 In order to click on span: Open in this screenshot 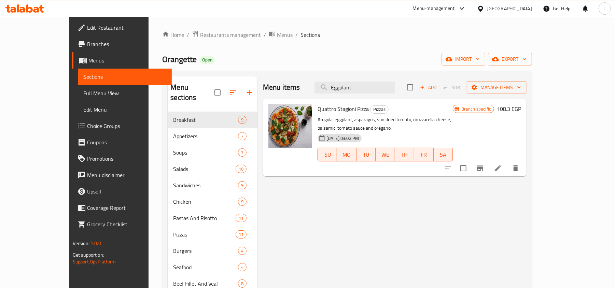, I will do `click(207, 60)`.